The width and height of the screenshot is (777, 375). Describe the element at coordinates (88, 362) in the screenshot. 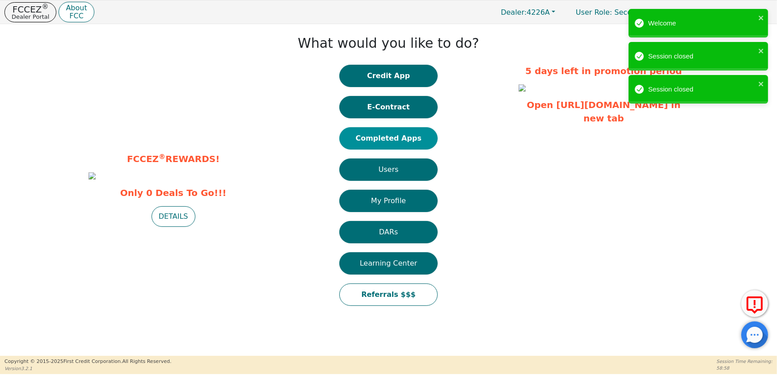

I see `p: Copyright © 2015- 2025 First Credit Corporation.` at that location.